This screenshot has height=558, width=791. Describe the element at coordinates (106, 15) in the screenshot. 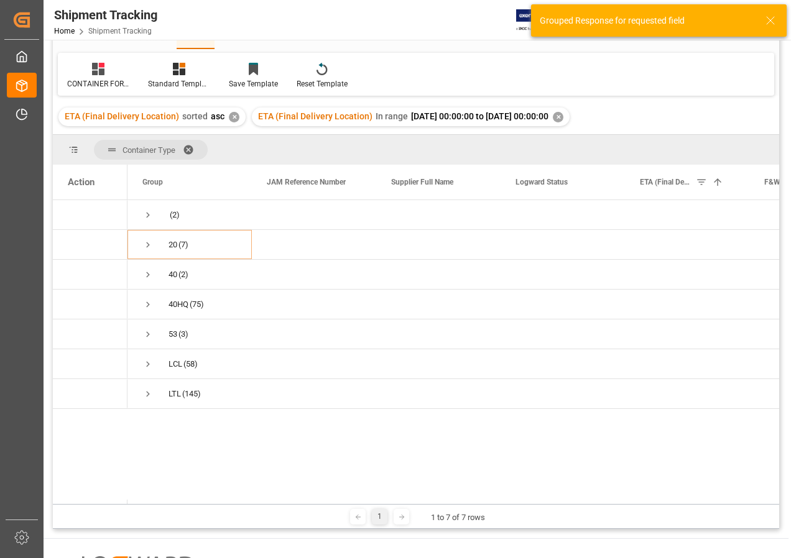

I see `div: Shipment Tracking` at that location.